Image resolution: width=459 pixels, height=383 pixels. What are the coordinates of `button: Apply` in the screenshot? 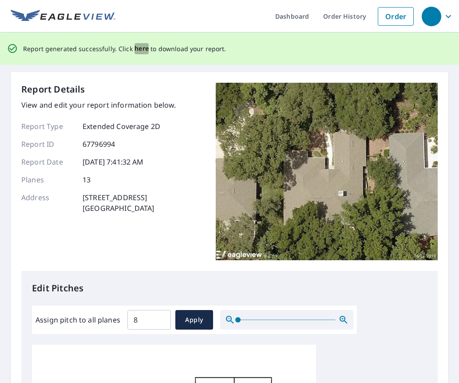 It's located at (194, 319).